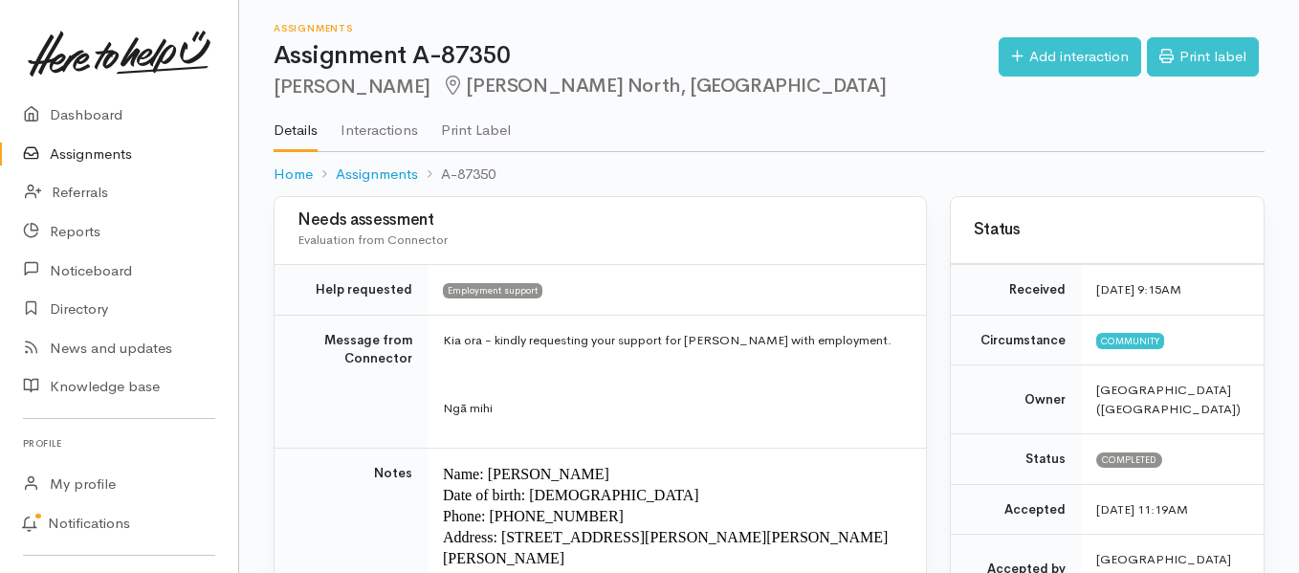 The height and width of the screenshot is (573, 1299). I want to click on h6: Profile, so click(119, 443).